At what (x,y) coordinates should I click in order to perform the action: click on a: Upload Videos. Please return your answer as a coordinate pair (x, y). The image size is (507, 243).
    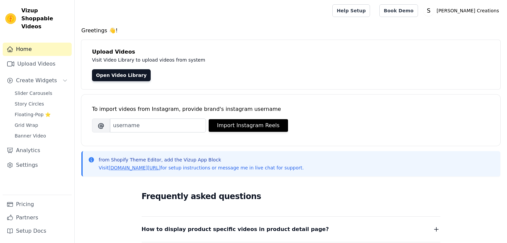
    Looking at the image, I should click on (37, 64).